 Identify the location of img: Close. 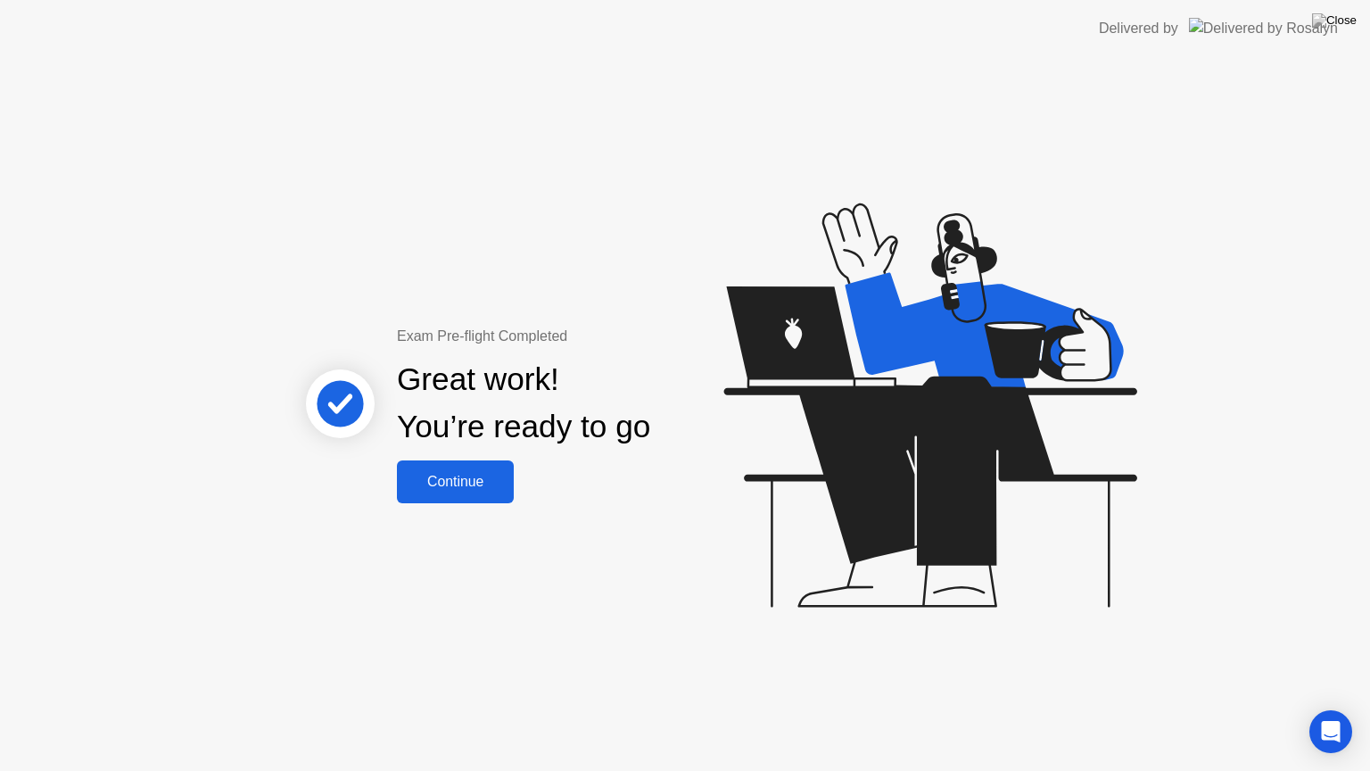
(1335, 21).